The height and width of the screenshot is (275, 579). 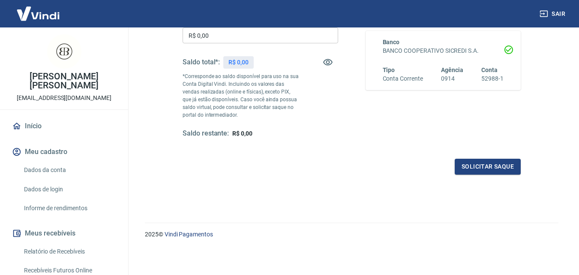 What do you see at coordinates (64, 152) in the screenshot?
I see `button: Meu cadastro` at bounding box center [64, 152].